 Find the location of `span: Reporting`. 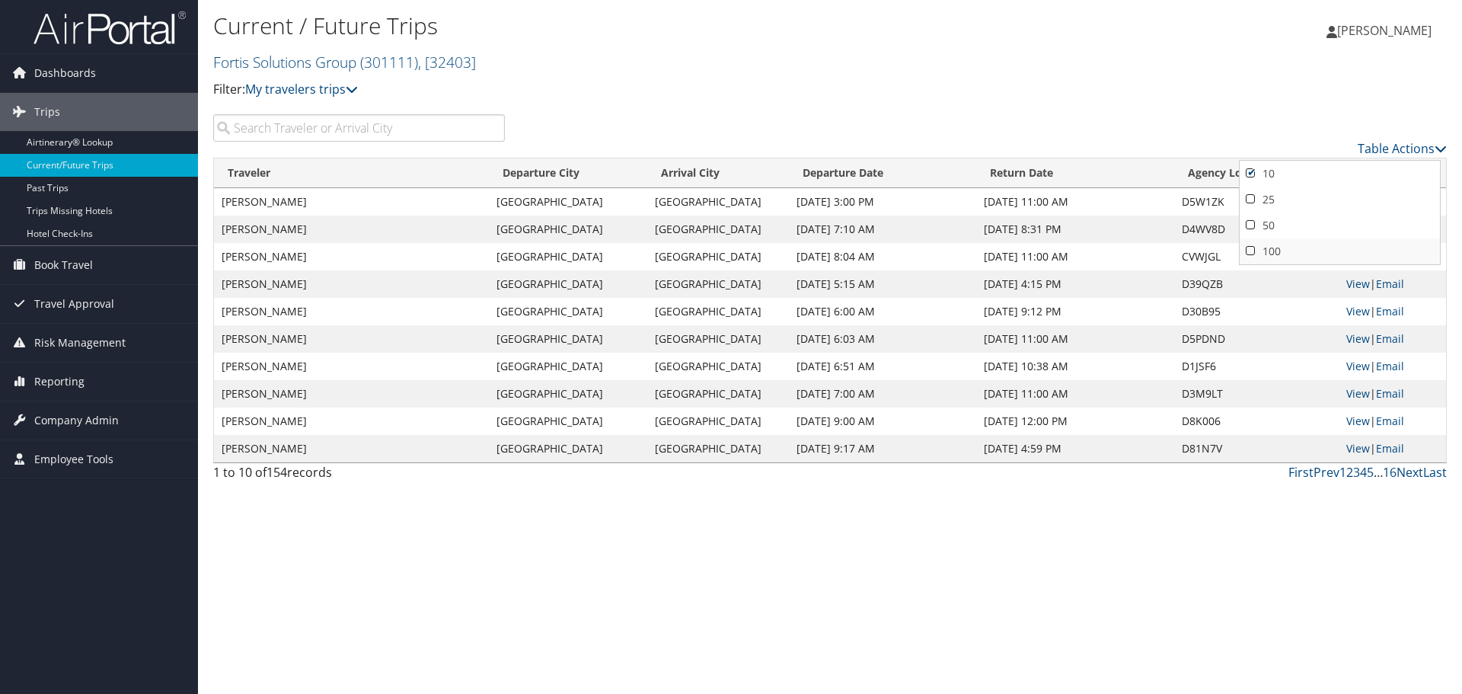

span: Reporting is located at coordinates (59, 381).